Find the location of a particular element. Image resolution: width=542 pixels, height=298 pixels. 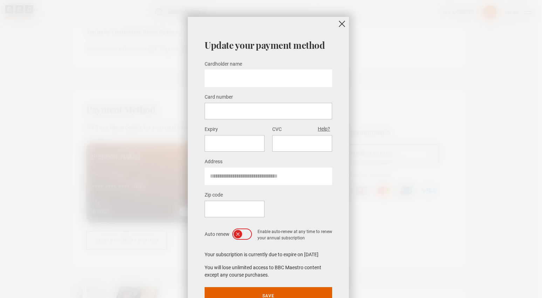

p: Enable auto-renew at any time to renew your annual subscription is located at coordinates (295, 235).